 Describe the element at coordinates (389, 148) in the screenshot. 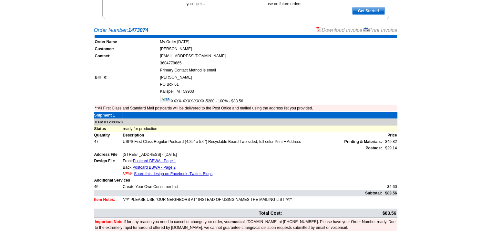

I see `td: $29.14` at that location.